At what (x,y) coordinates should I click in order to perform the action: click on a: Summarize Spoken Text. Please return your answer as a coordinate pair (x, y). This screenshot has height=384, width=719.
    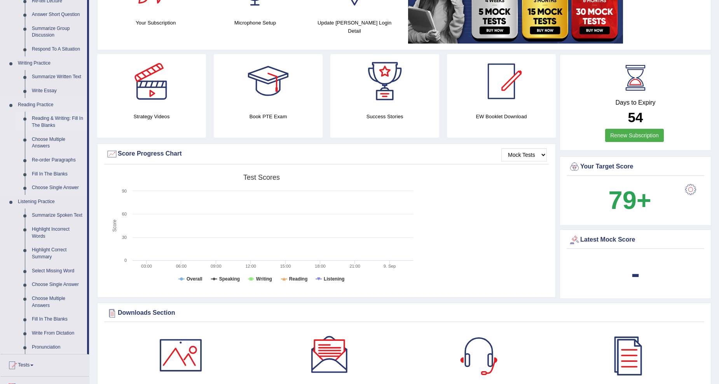
    Looking at the image, I should click on (58, 215).